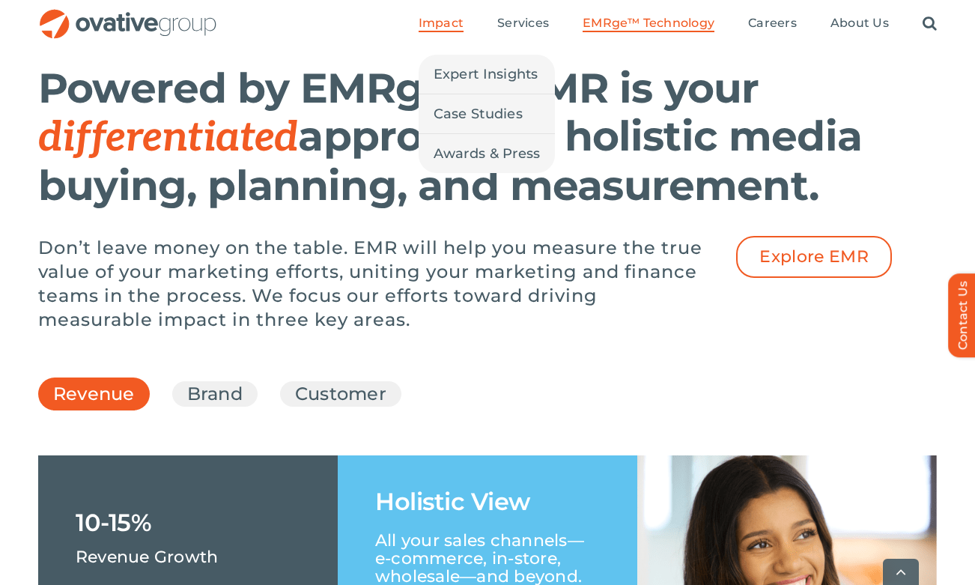 The width and height of the screenshot is (975, 585). Describe the element at coordinates (452, 502) in the screenshot. I see `h1: Holistic View` at that location.